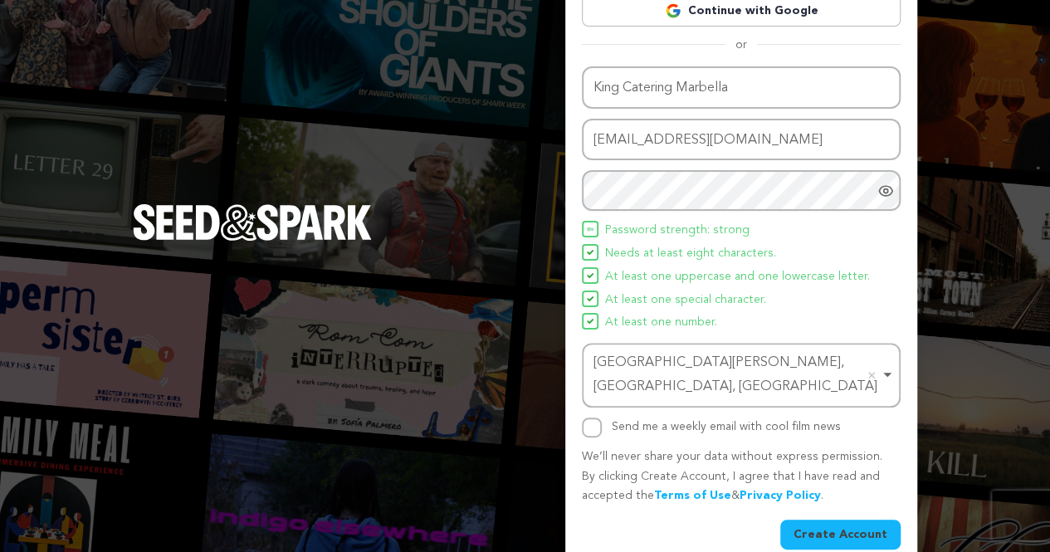 The height and width of the screenshot is (552, 1050). I want to click on img: Seed&Spark Logo, so click(252, 223).